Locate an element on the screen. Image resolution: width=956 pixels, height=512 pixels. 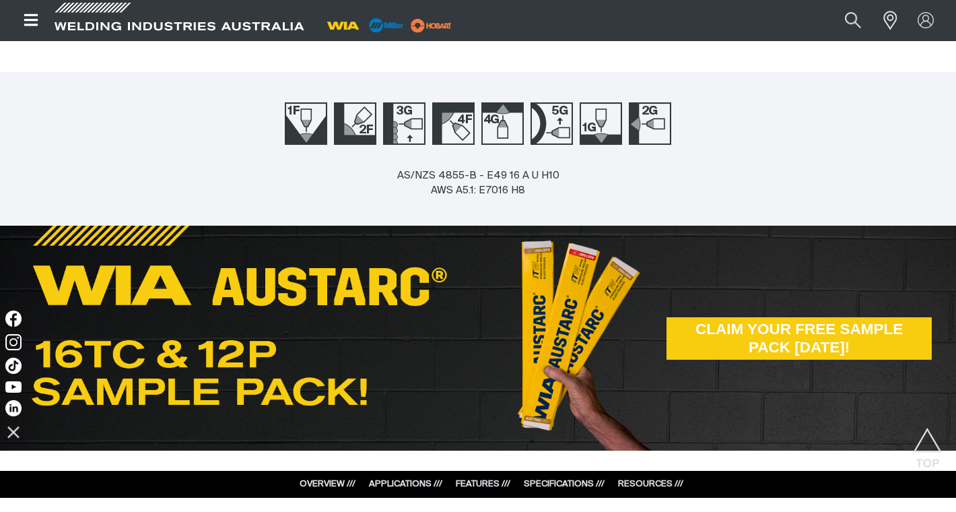
img: Welding Position 1F is located at coordinates (306, 123).